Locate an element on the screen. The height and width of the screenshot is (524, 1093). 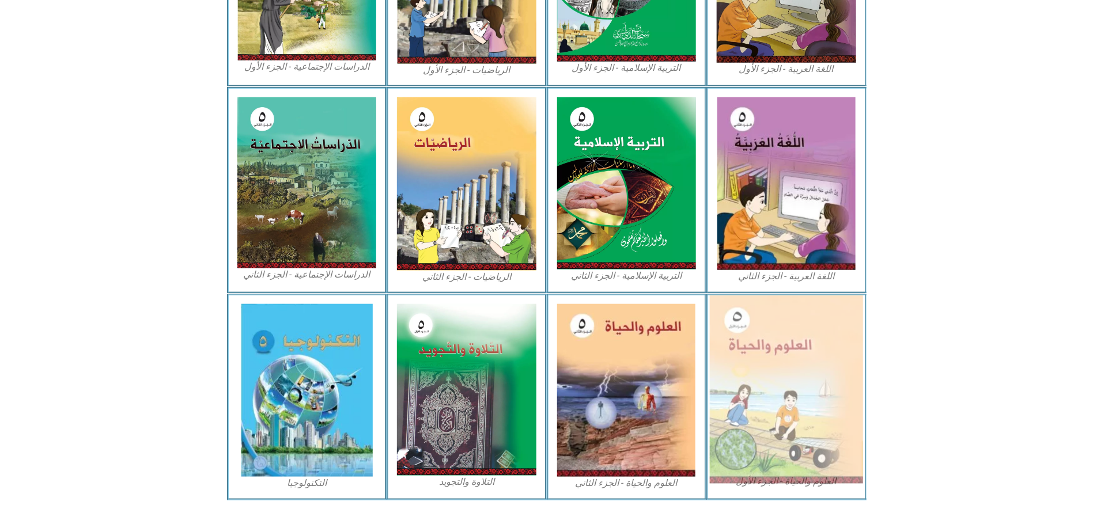
figcaption: الدراسات الإجتماعية - الجزء الثاني is located at coordinates (307, 275).